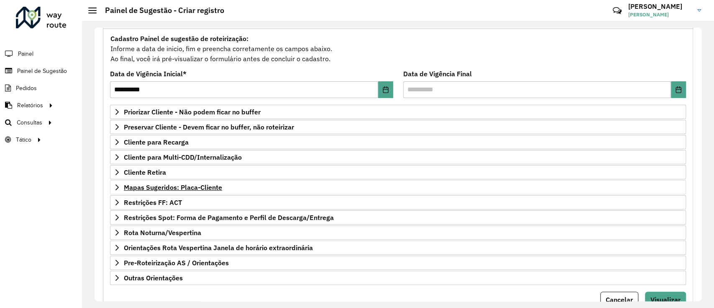 This screenshot has width=714, height=308. I want to click on a: Restrições Spot: Forma de Pagamento e Perfil de Descarga/Entrega, so click(398, 217).